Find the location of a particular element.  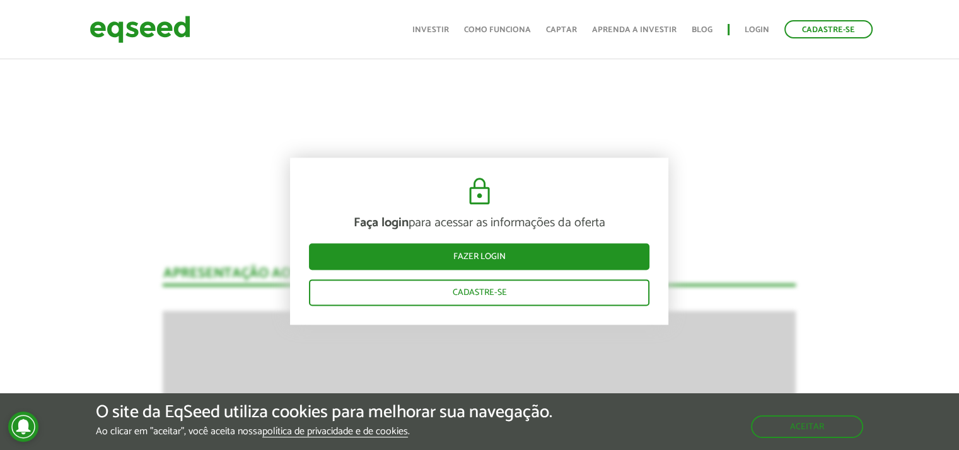

a: Fazer login is located at coordinates (479, 257).